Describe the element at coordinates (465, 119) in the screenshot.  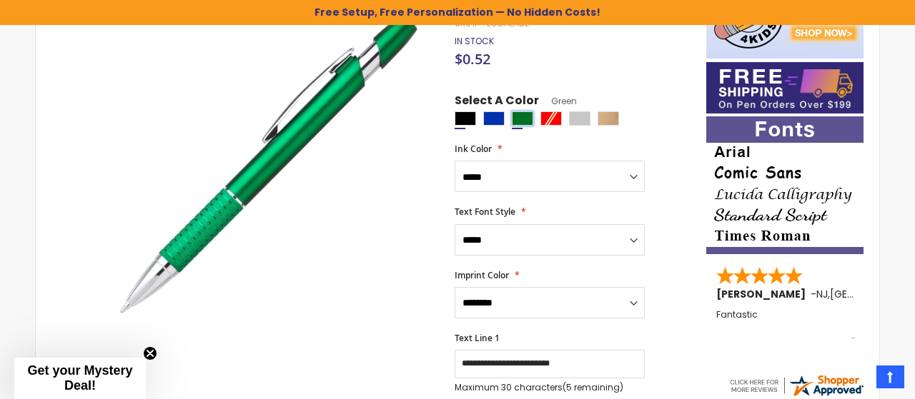
I see `div: Black` at that location.